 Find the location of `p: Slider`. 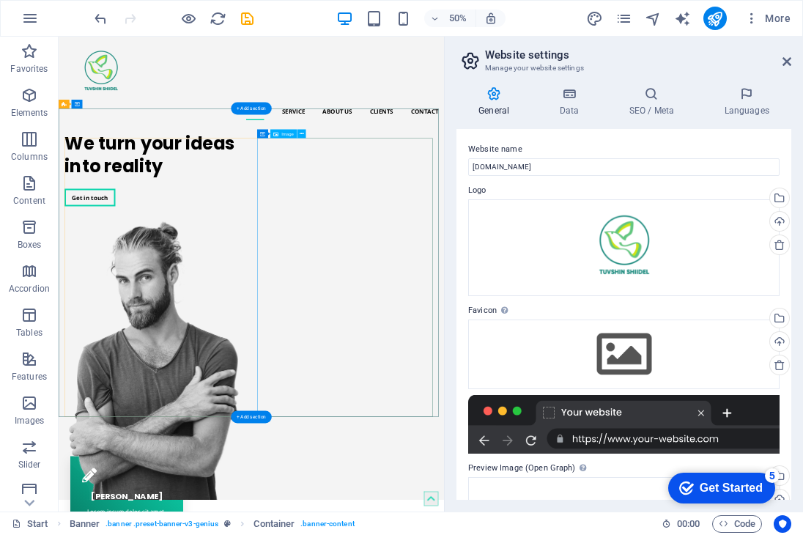

p: Slider is located at coordinates (29, 464).